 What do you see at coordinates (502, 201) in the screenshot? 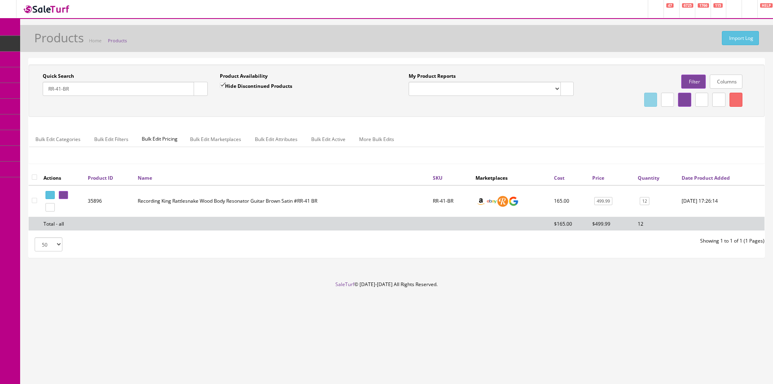
I see `img: reverb` at bounding box center [502, 201].